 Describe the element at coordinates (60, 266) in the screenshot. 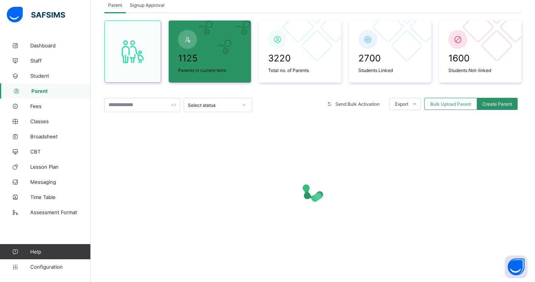

I see `span: Configuration` at that location.